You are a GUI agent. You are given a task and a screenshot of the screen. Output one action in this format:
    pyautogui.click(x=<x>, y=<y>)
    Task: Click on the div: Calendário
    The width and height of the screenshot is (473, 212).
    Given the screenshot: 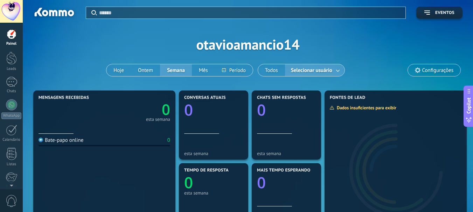 What is the action you would take?
    pyautogui.click(x=12, y=140)
    